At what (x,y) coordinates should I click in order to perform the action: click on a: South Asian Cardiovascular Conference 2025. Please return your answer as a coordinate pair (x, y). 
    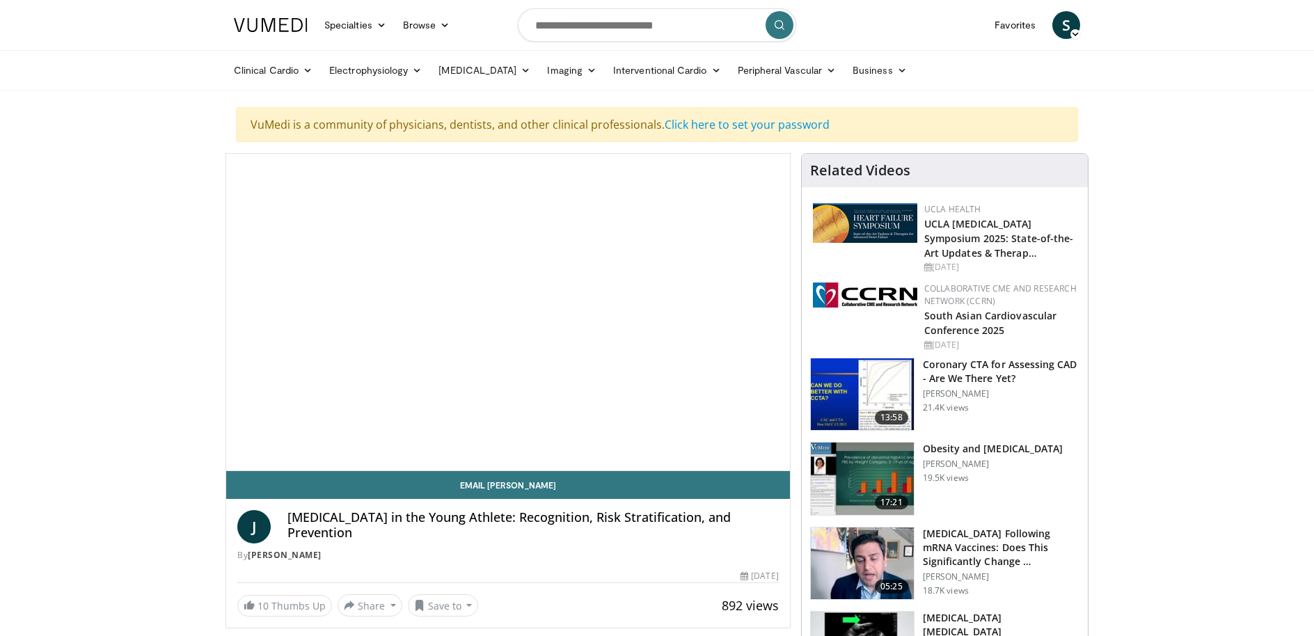
    Looking at the image, I should click on (990, 323).